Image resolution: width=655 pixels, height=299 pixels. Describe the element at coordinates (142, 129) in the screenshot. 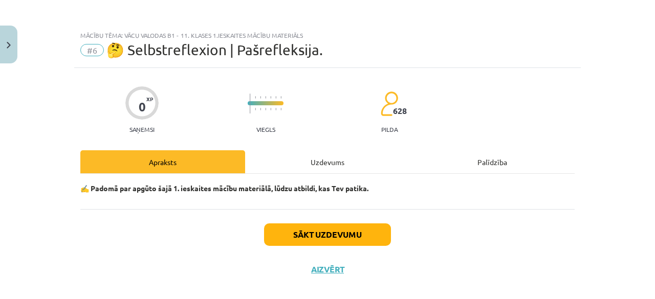

I see `p: Saņemsi` at that location.